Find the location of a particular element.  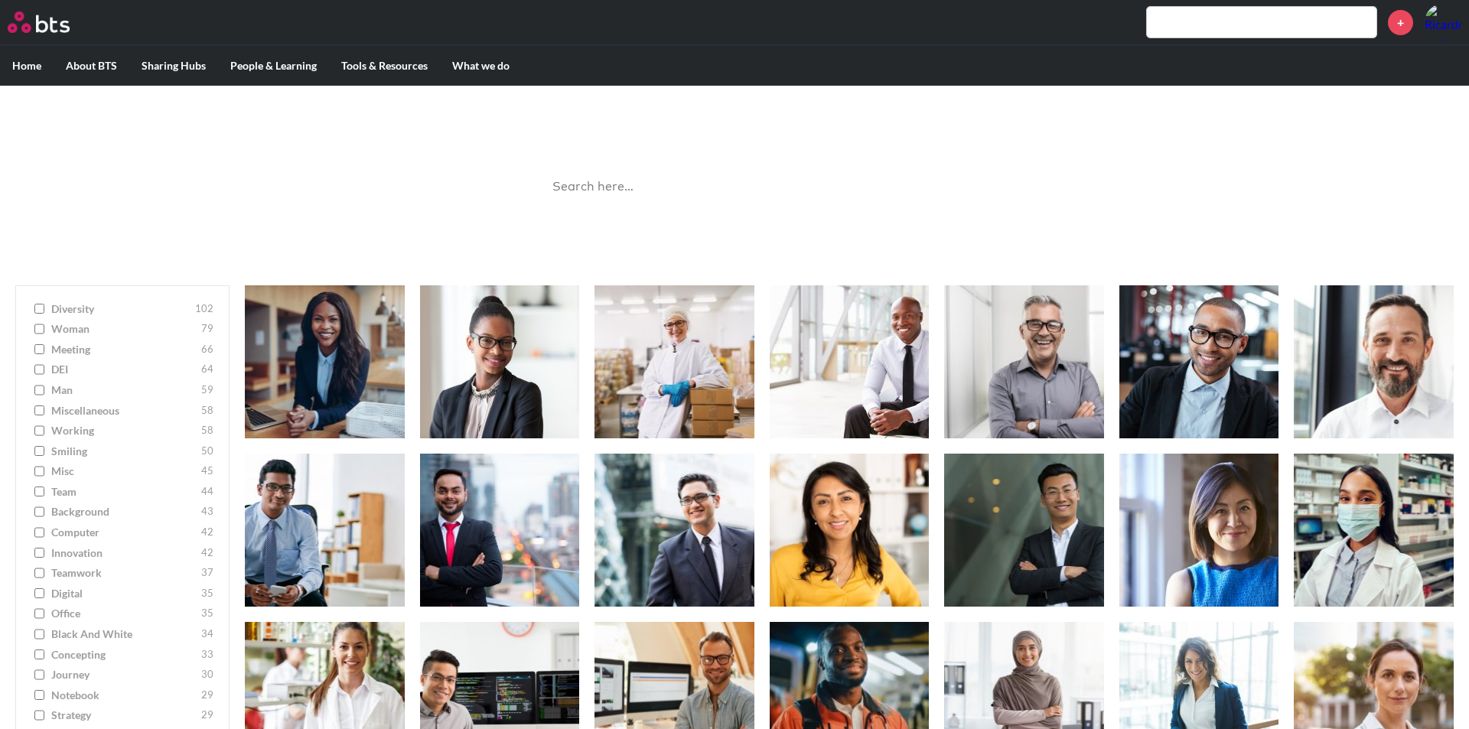

input: man 59 is located at coordinates (39, 390).